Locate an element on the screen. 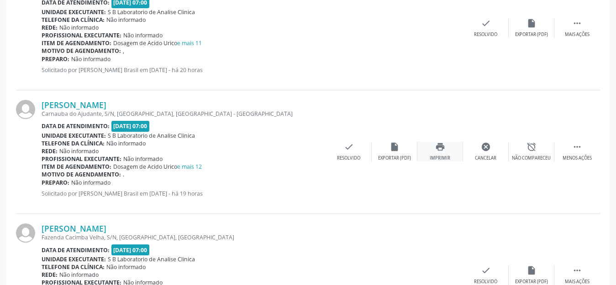  i: cancel is located at coordinates (486, 147).